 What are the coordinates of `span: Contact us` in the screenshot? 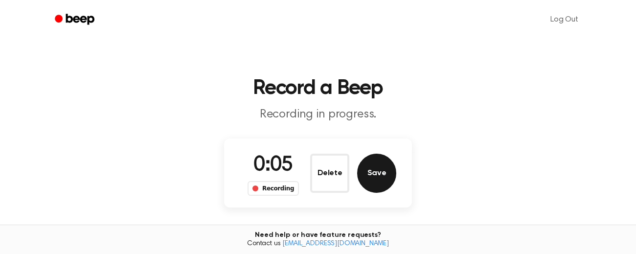 It's located at (318, 244).